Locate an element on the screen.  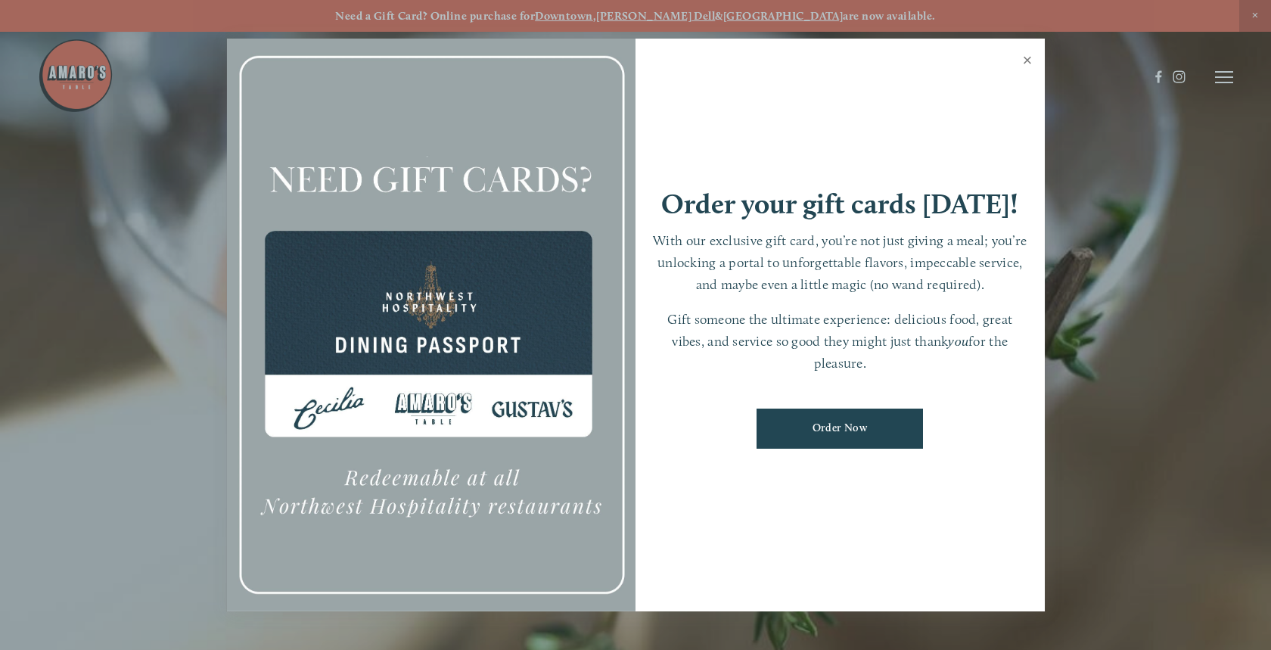
a: Close is located at coordinates (1027, 62).